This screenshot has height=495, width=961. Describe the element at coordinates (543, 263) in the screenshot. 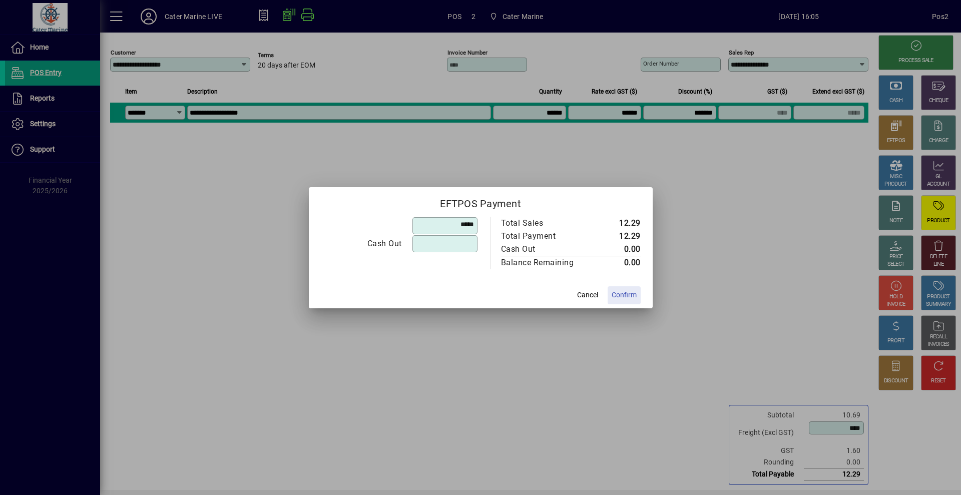

I see `div: Balance Remaining` at that location.